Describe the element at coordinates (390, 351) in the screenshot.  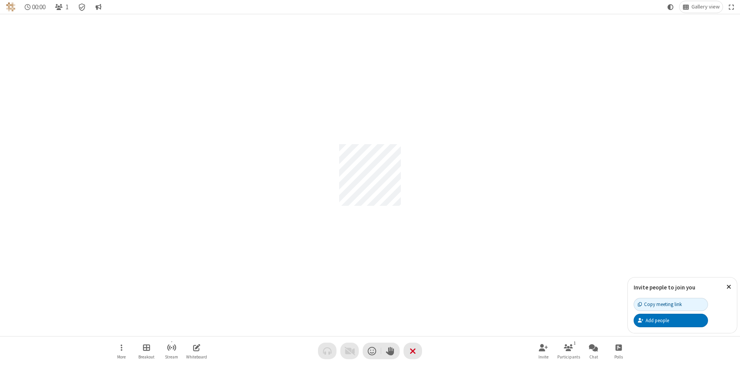
I see `button: Raise hand` at that location.